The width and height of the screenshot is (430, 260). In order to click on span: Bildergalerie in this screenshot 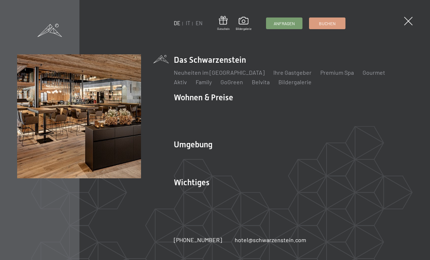, I will do `click(244, 29)`.